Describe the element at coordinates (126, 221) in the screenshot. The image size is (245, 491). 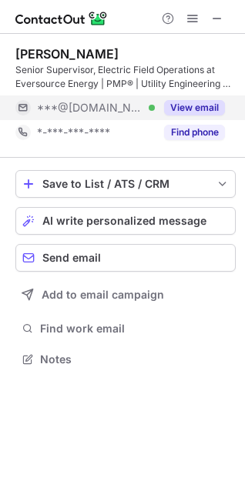
I see `button: AI write personalized message` at that location.